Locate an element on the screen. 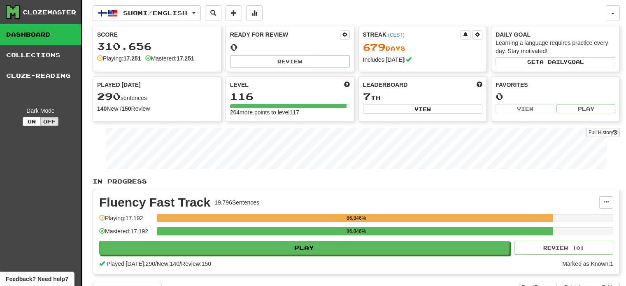  div: 19.796 Sentences is located at coordinates (237, 202).